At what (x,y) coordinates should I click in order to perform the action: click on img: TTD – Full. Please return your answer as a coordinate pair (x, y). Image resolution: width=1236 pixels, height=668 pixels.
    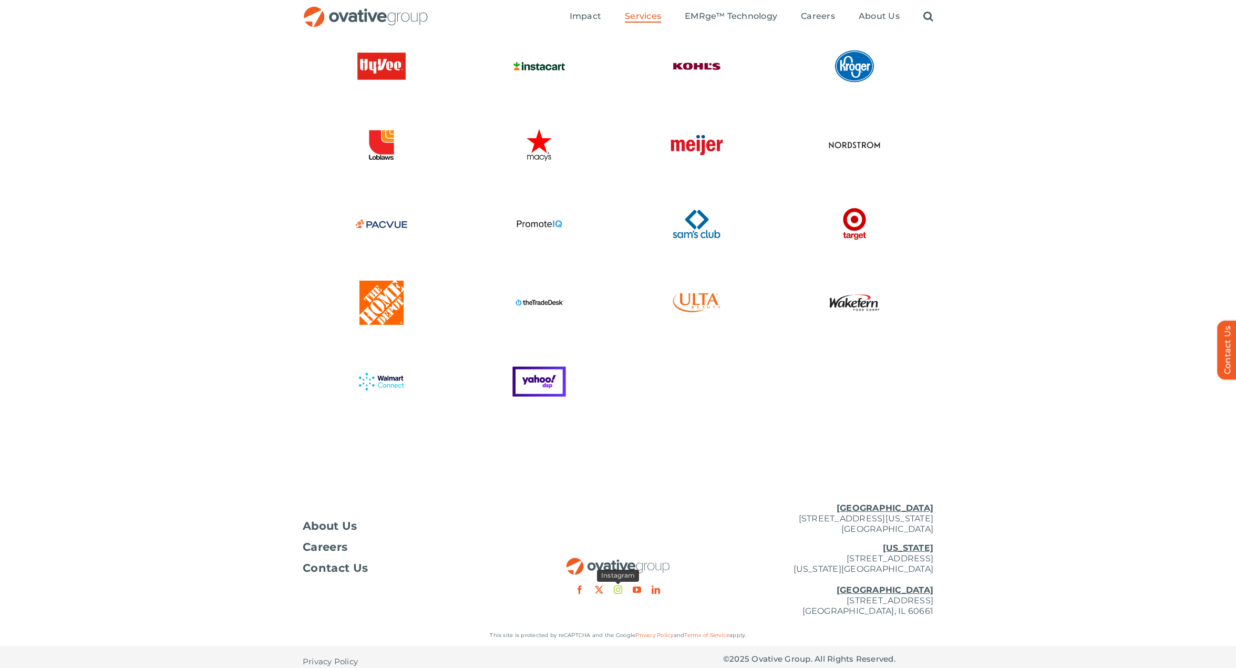
    Looking at the image, I should click on (539, 303).